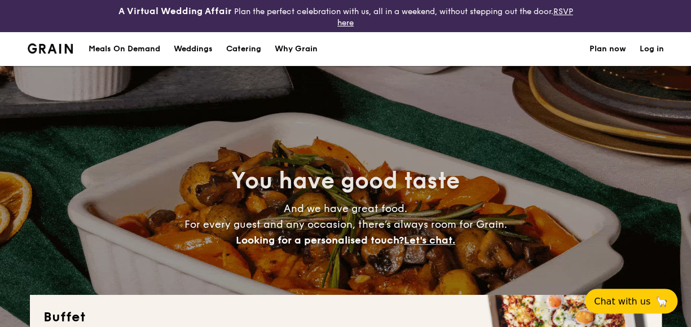 This screenshot has height=327, width=691. What do you see at coordinates (346, 225) in the screenshot?
I see `span: And we have great food. For every guest and any occasion, there’s always room for Grain.` at bounding box center [346, 225].